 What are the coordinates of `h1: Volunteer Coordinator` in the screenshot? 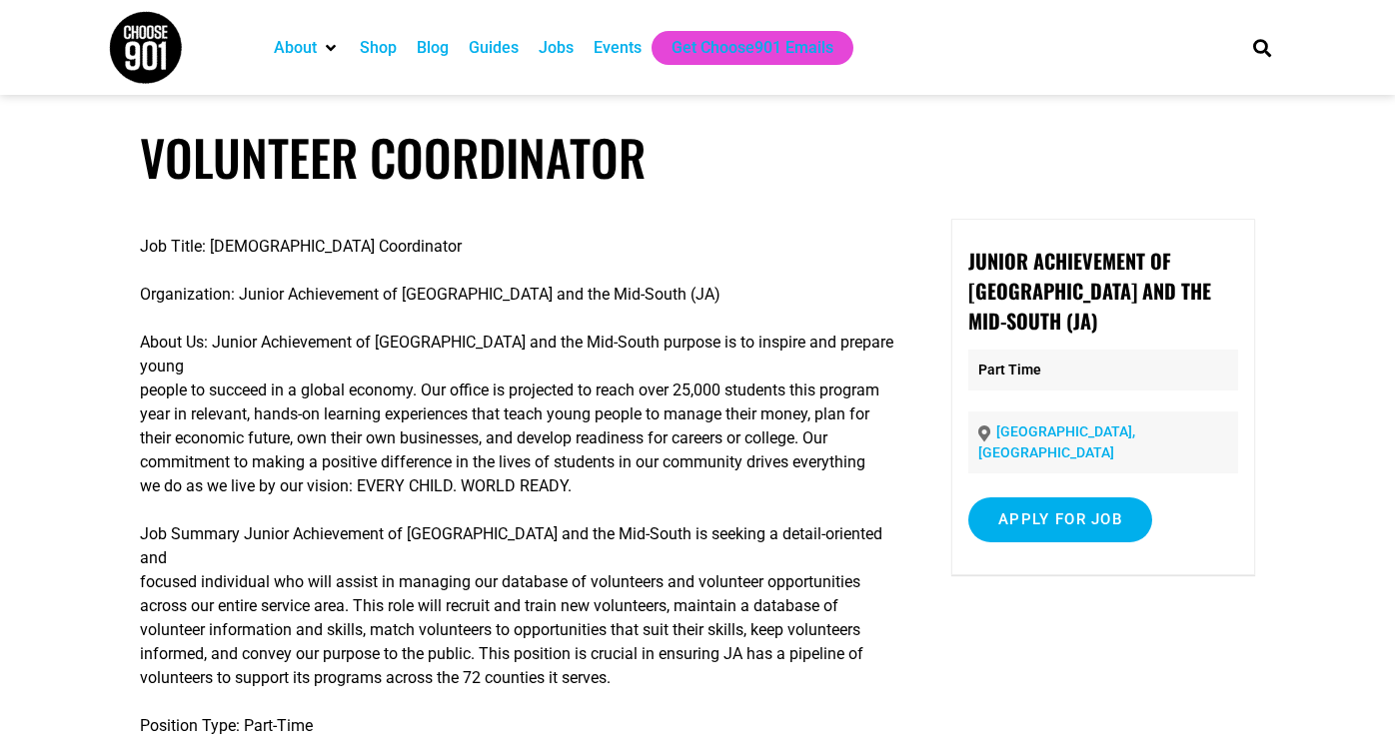 It's located at (697, 157).